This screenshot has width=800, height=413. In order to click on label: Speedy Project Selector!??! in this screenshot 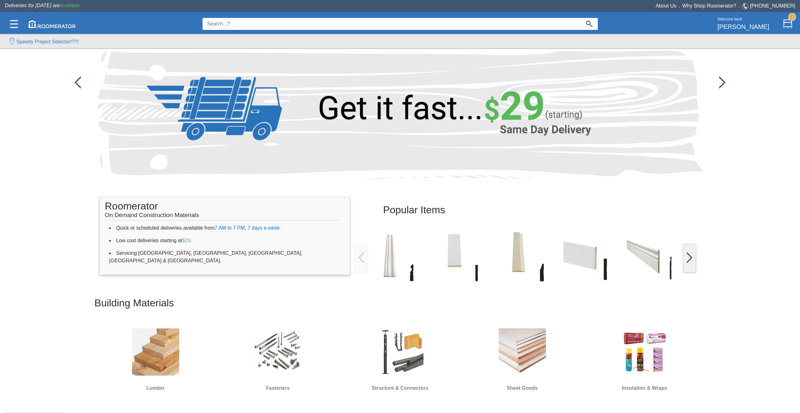, I will do `click(47, 42)`.